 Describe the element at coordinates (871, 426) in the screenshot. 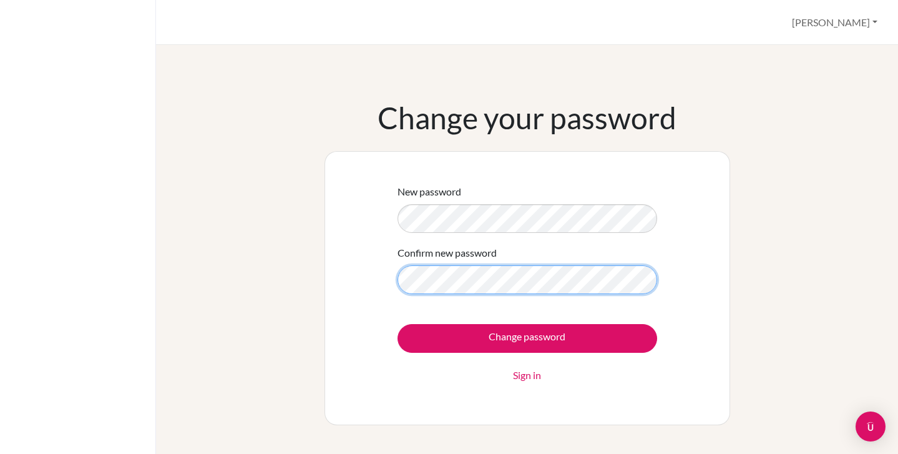

I see `div: Open Intercom Messenger` at that location.